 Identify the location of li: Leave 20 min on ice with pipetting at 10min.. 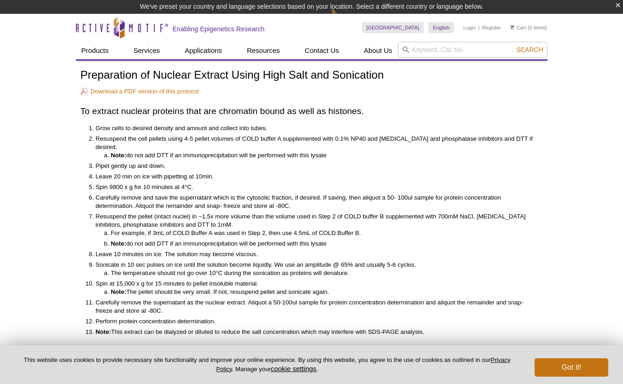
(314, 177).